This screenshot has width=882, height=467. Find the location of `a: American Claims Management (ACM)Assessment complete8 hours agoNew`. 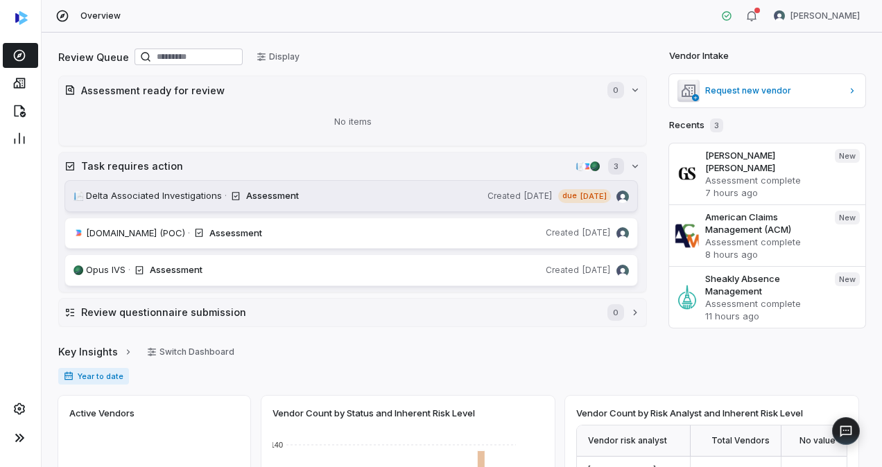

a: American Claims Management (ACM)Assessment complete8 hours agoNew is located at coordinates (767, 235).